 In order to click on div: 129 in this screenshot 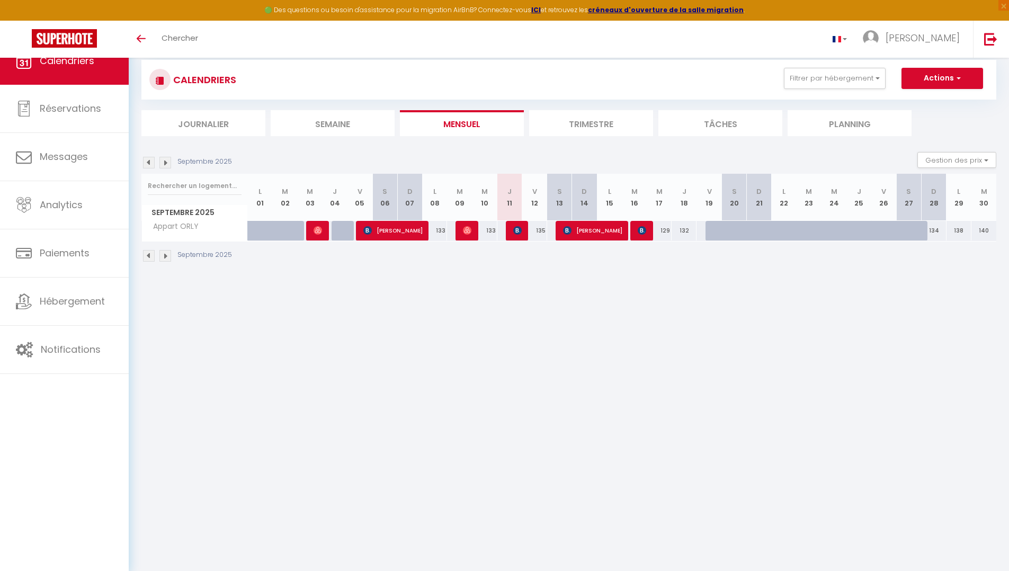, I will do `click(659, 230)`.